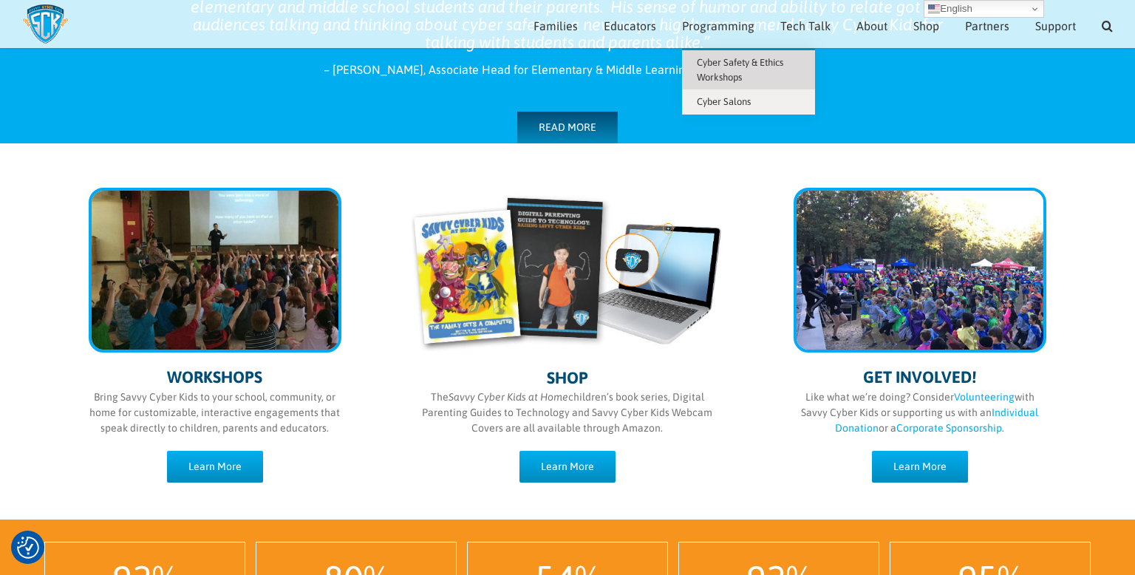  Describe the element at coordinates (567, 127) in the screenshot. I see `a: READ MORE` at that location.